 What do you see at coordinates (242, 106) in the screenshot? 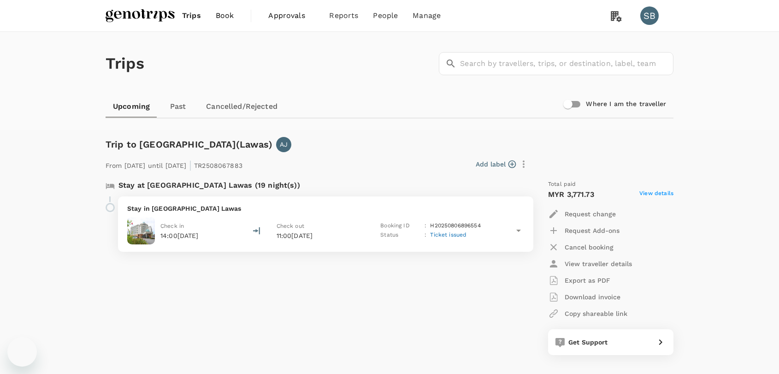
I see `a: Cancelled/Rejected` at bounding box center [242, 106].